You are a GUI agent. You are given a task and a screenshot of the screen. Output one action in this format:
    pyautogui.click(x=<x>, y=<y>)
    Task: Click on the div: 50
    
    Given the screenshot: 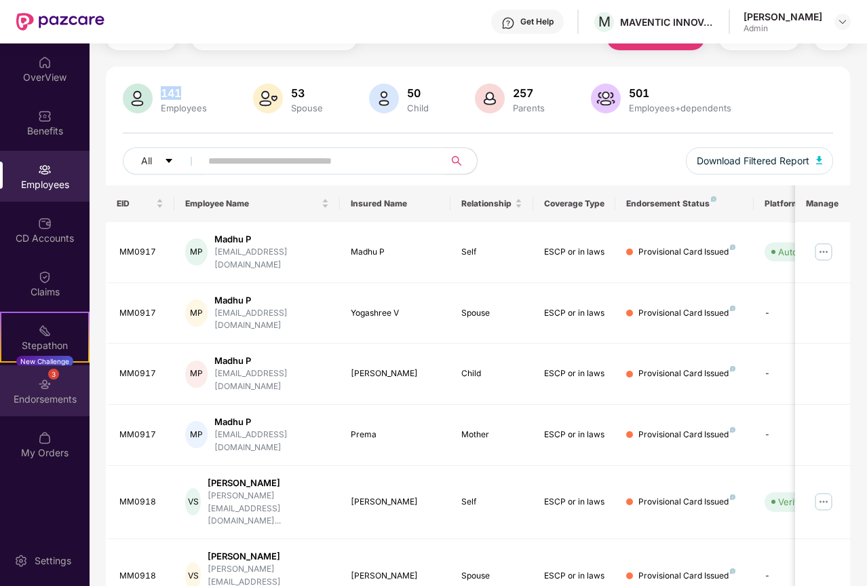 What is the action you would take?
    pyautogui.click(x=418, y=93)
    